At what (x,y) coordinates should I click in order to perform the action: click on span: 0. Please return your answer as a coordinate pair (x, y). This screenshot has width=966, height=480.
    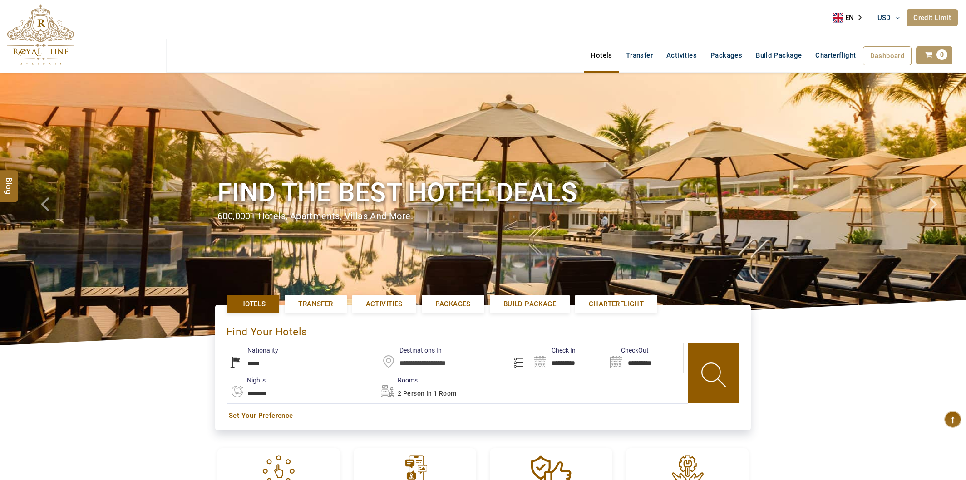
    Looking at the image, I should click on (942, 54).